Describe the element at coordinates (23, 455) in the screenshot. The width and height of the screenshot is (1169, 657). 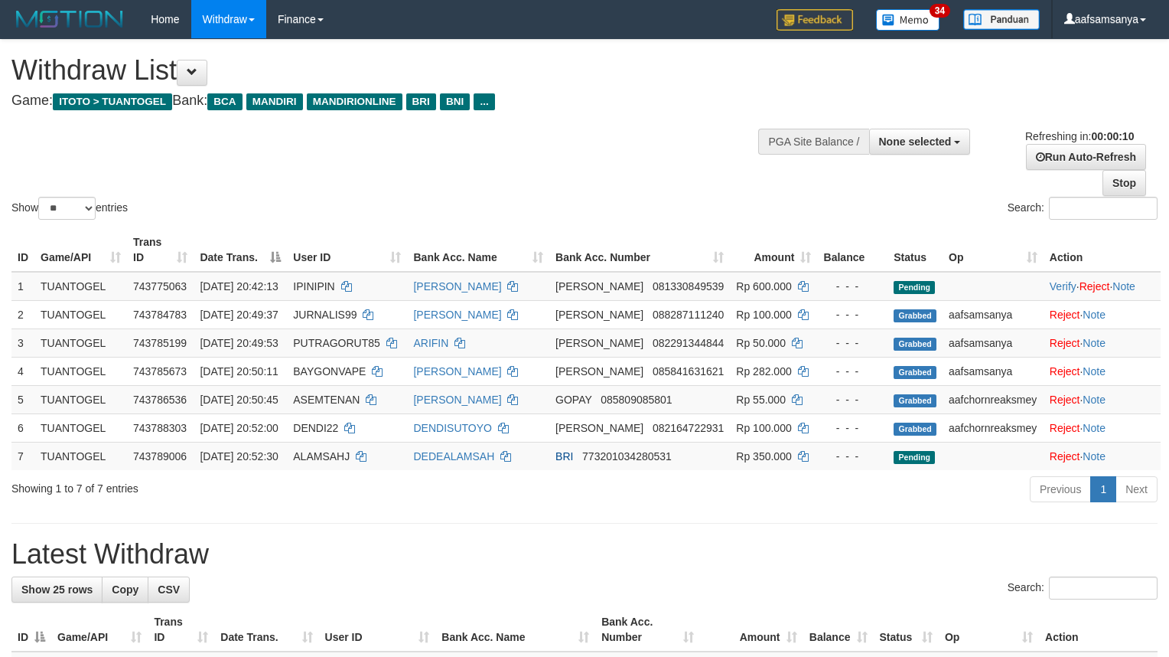
I see `td: 7` at that location.